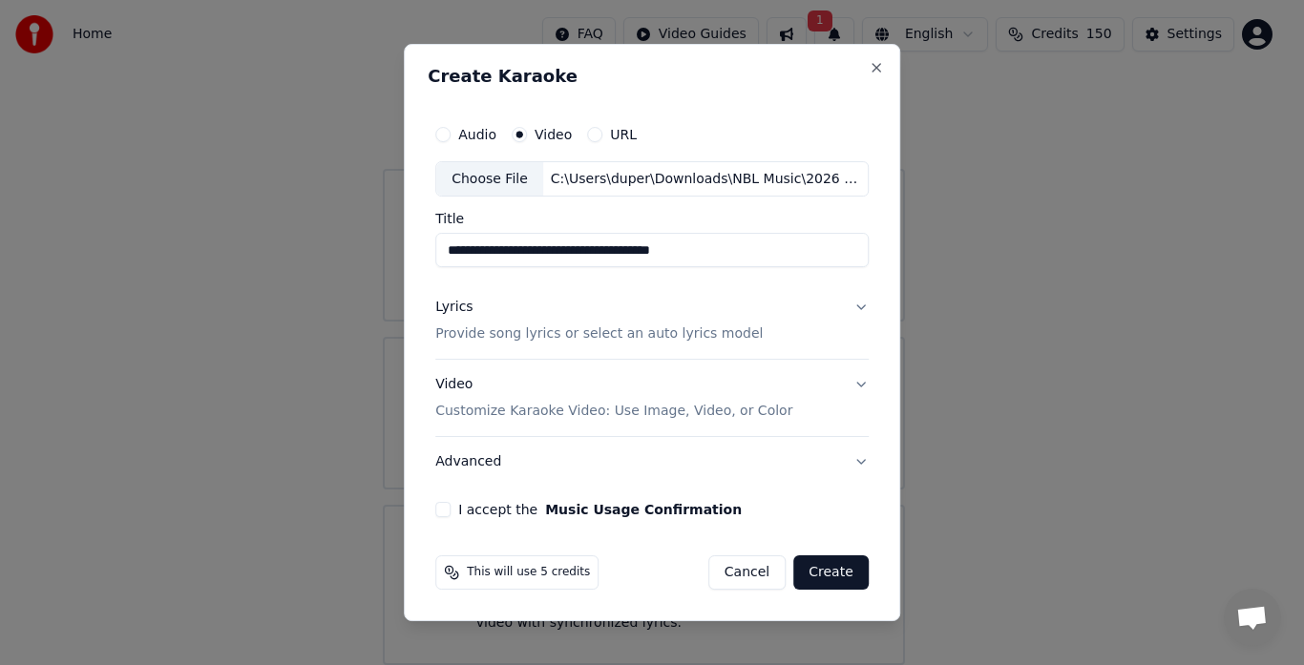 The height and width of the screenshot is (665, 1304). I want to click on label: Video, so click(553, 135).